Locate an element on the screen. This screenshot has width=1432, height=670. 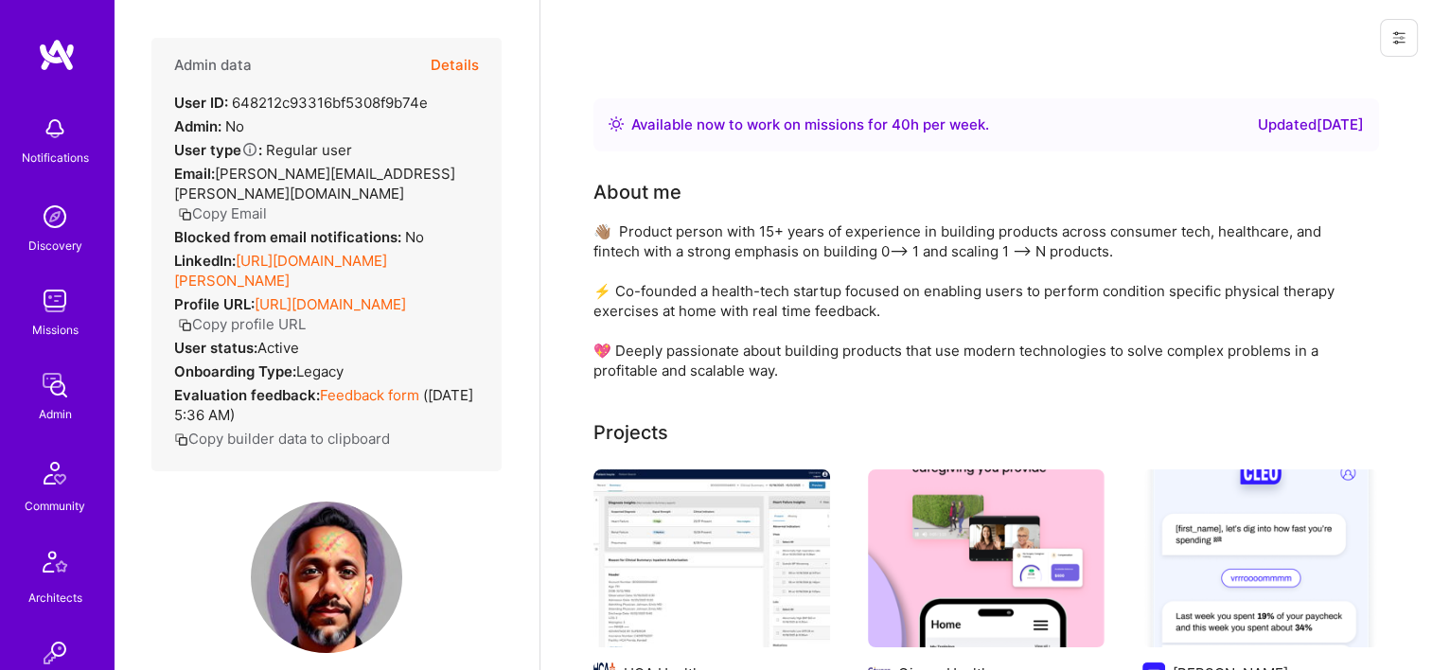
div: Community is located at coordinates (55, 505).